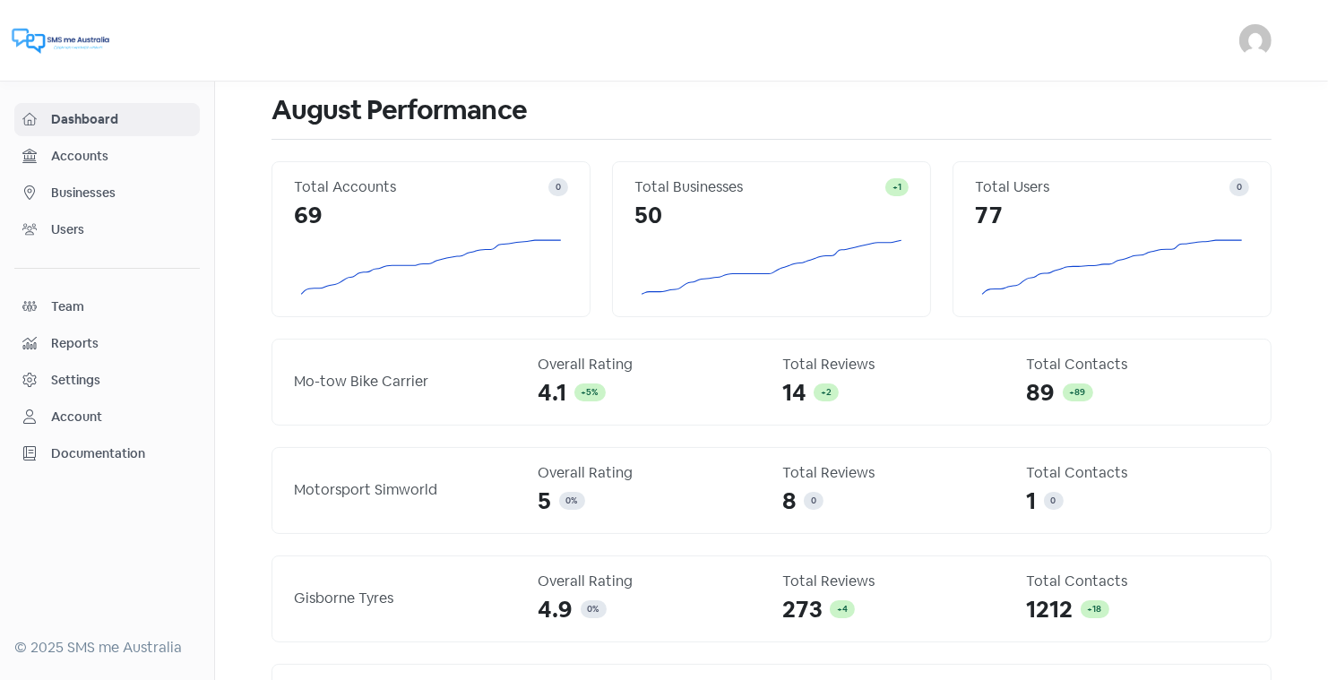 This screenshot has height=680, width=1328. I want to click on span: 1, so click(1032, 501).